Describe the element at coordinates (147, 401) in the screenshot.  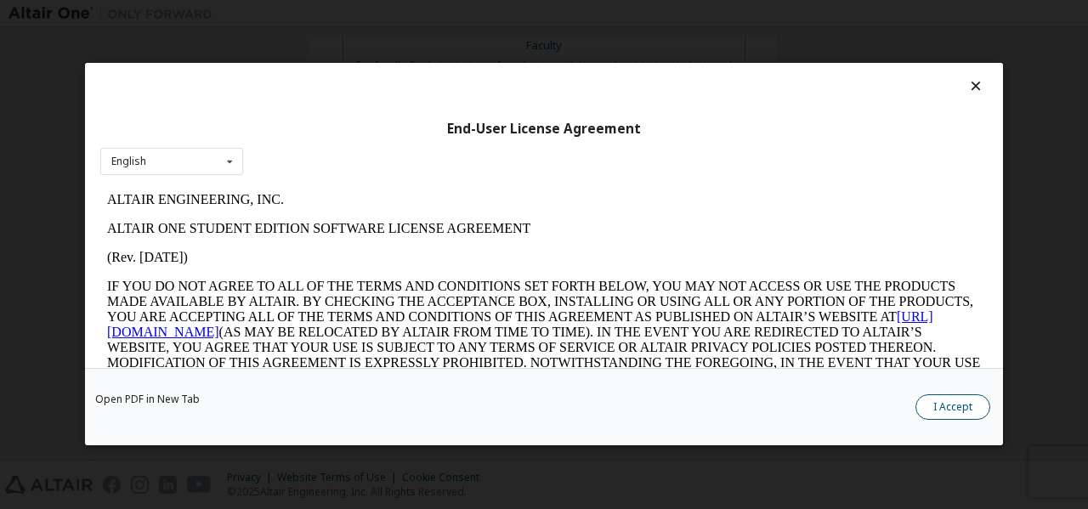
I see `a: Open PDF in New Tab` at that location.